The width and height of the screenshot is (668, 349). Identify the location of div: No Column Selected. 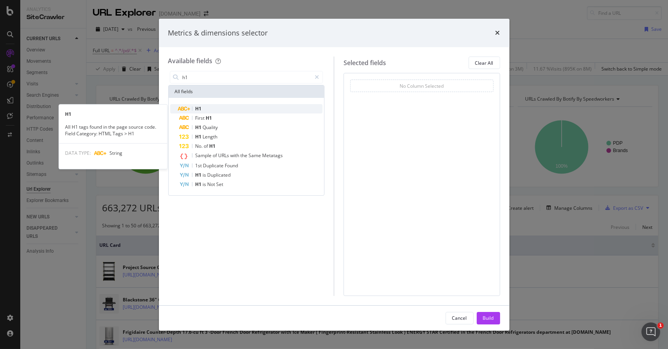
(422, 86).